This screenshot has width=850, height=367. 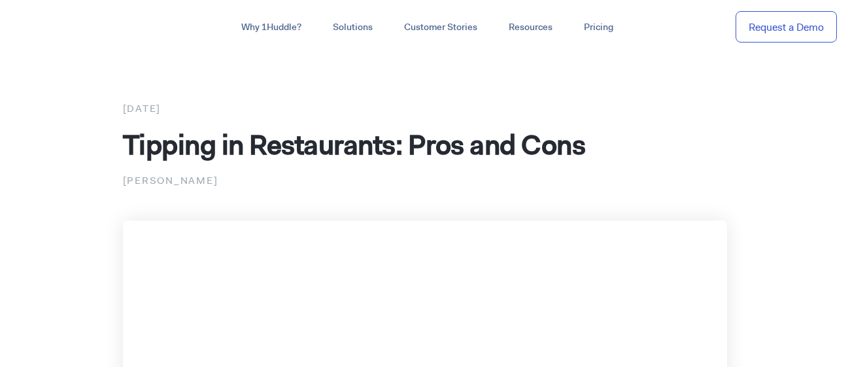 What do you see at coordinates (354, 144) in the screenshot?
I see `span: Tipping in Restaurants: Pros and Cons` at bounding box center [354, 144].